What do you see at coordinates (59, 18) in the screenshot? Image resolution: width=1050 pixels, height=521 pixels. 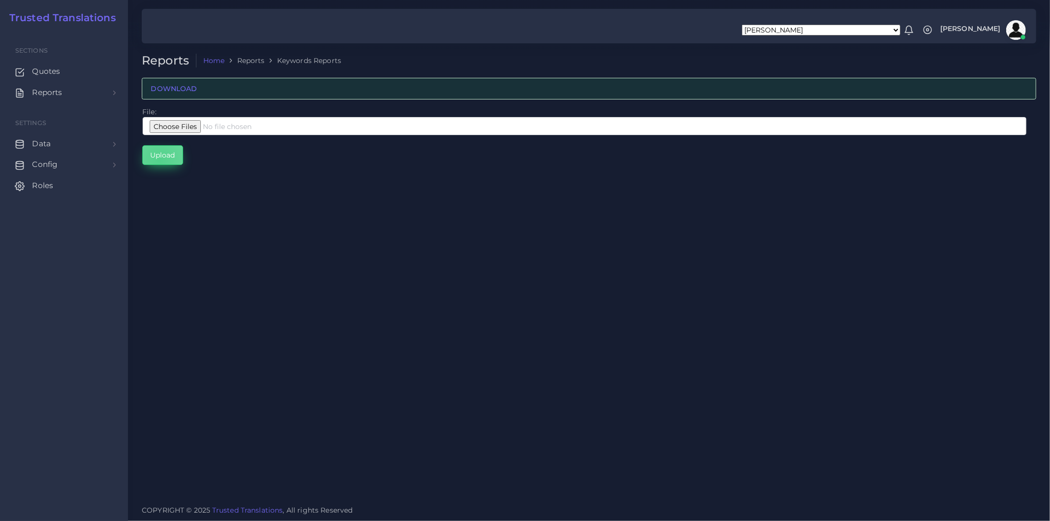 I see `h2: Trusted Translations` at bounding box center [59, 18].